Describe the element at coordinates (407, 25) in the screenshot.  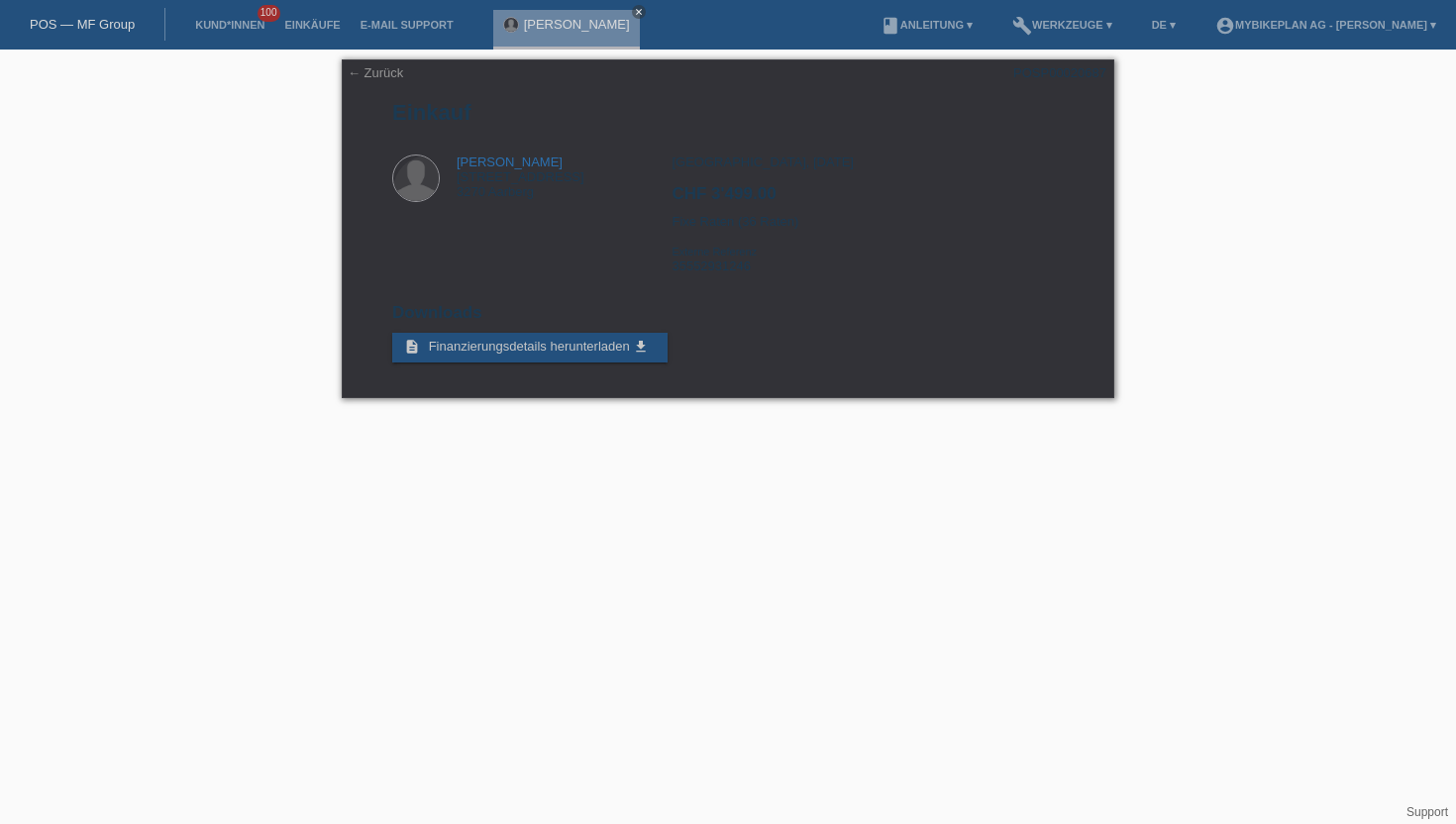
I see `a: E-Mail Support` at that location.